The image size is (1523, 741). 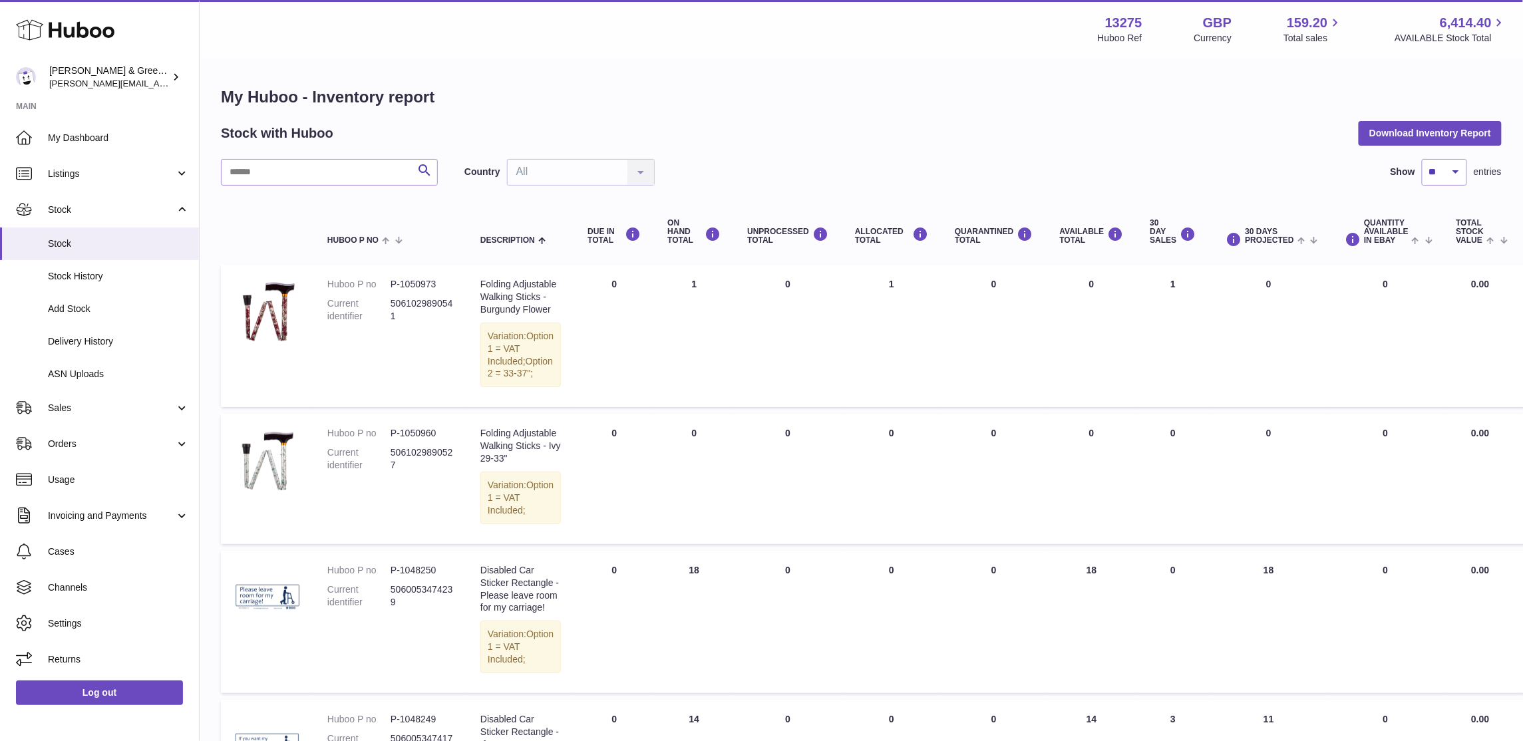 I want to click on div: Currency, so click(x=1213, y=38).